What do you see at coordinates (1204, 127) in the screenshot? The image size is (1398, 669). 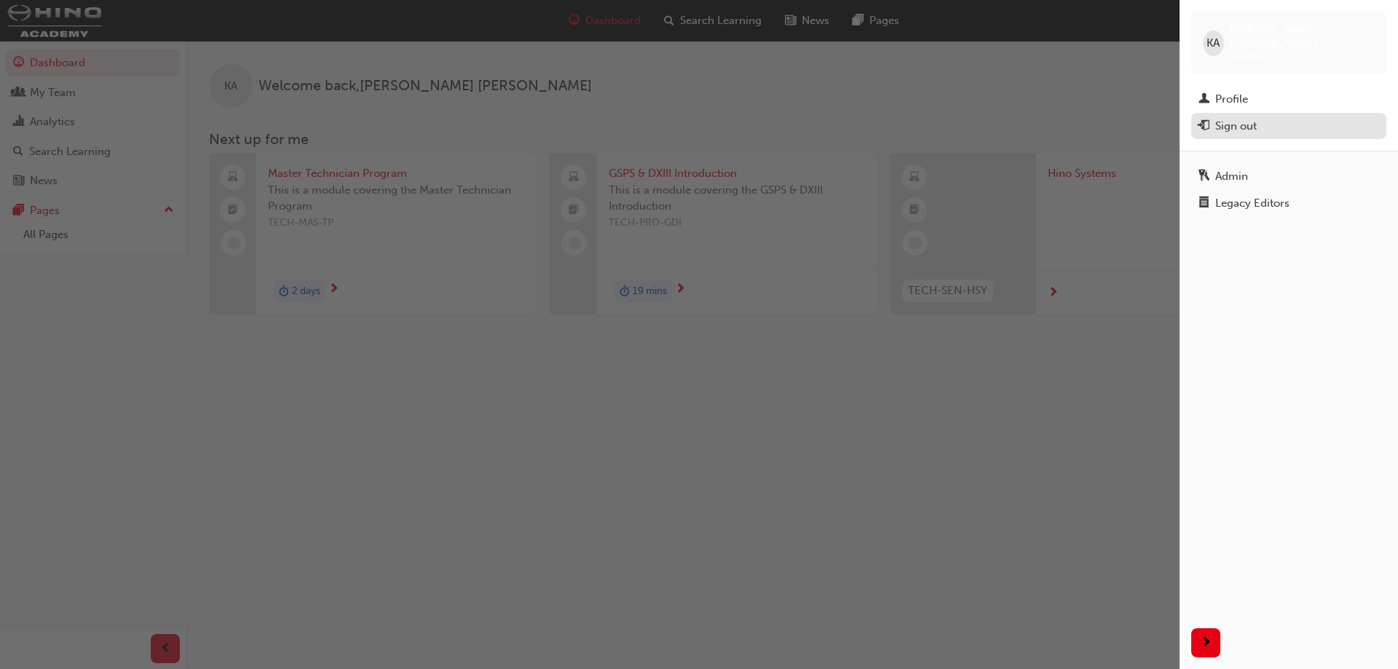 I see `span: exit-icon` at bounding box center [1204, 127].